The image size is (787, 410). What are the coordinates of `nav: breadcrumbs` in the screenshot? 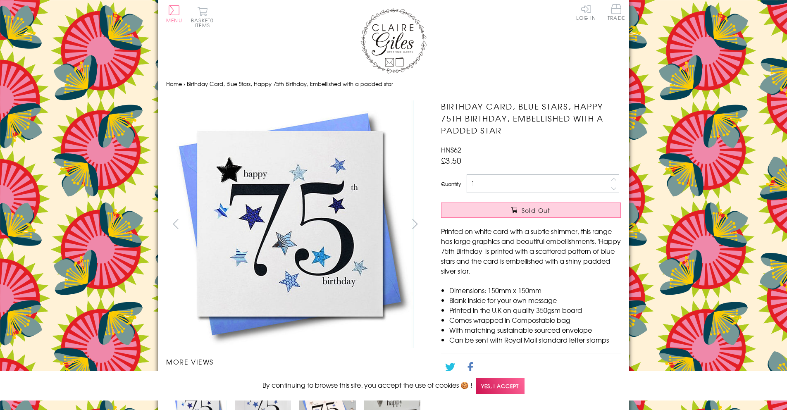 It's located at (393, 84).